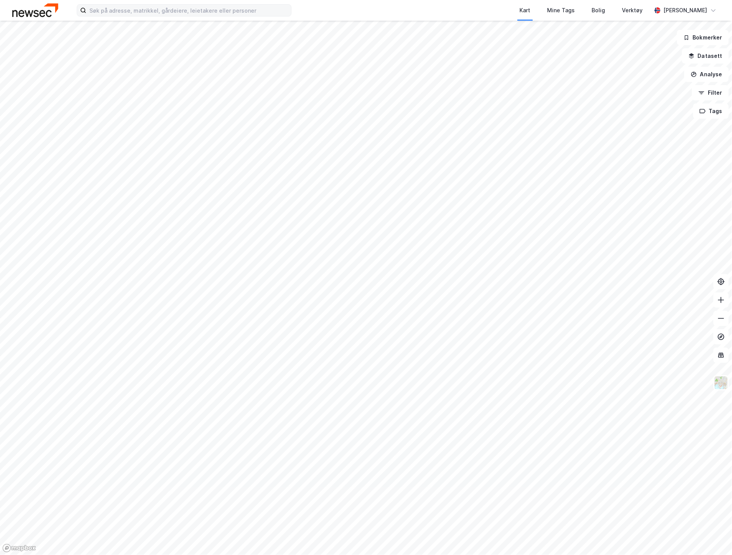 The width and height of the screenshot is (732, 555). Describe the element at coordinates (35, 10) in the screenshot. I see `img: newsec-logo.f6e21ccffca1b3a03d2d.png` at that location.